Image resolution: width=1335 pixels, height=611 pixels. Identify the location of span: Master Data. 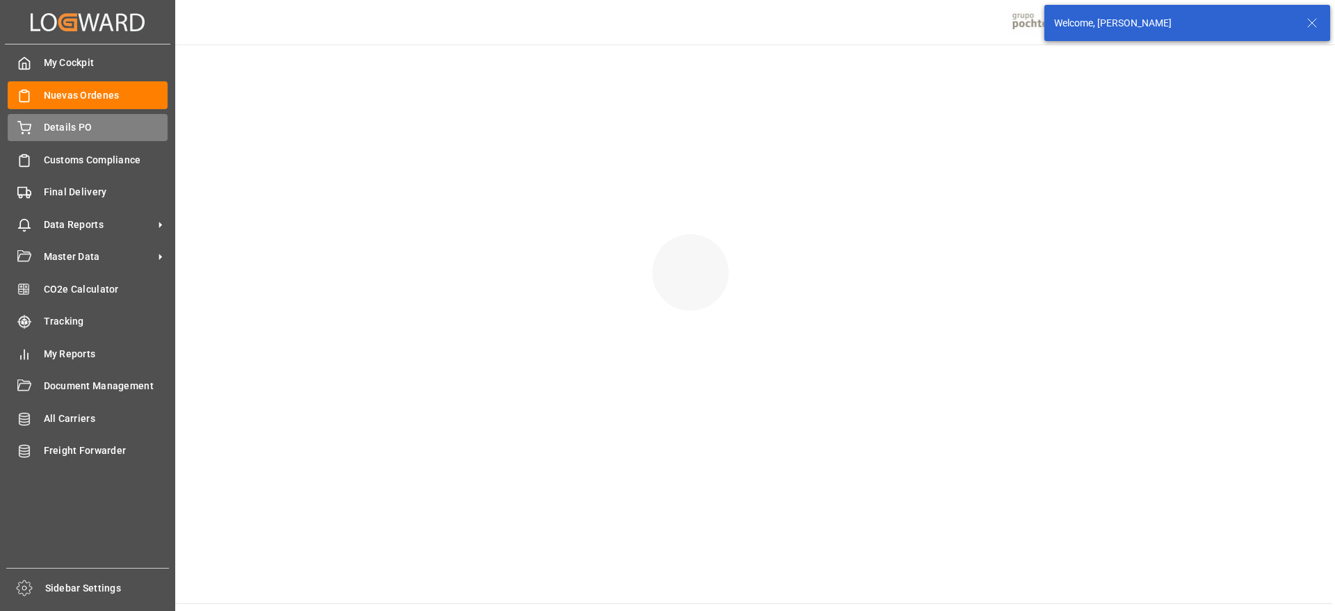
(99, 257).